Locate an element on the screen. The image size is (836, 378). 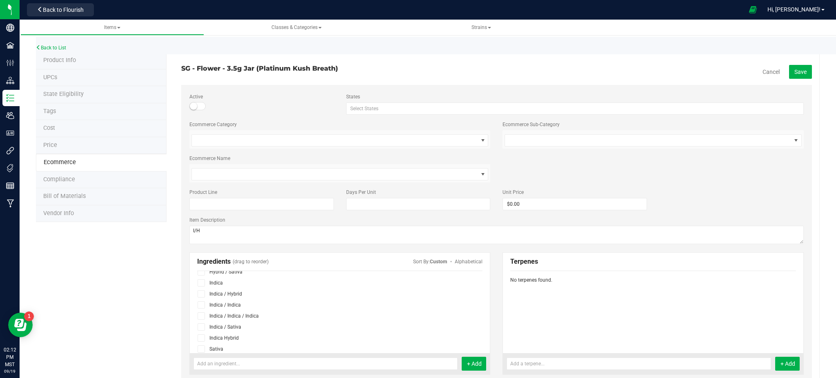
span: 1 is located at coordinates (5, 4).